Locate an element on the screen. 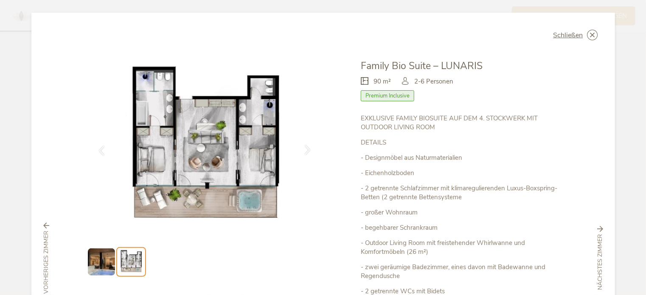 This screenshot has width=646, height=295. span: Premium Inclusive is located at coordinates (388, 96).